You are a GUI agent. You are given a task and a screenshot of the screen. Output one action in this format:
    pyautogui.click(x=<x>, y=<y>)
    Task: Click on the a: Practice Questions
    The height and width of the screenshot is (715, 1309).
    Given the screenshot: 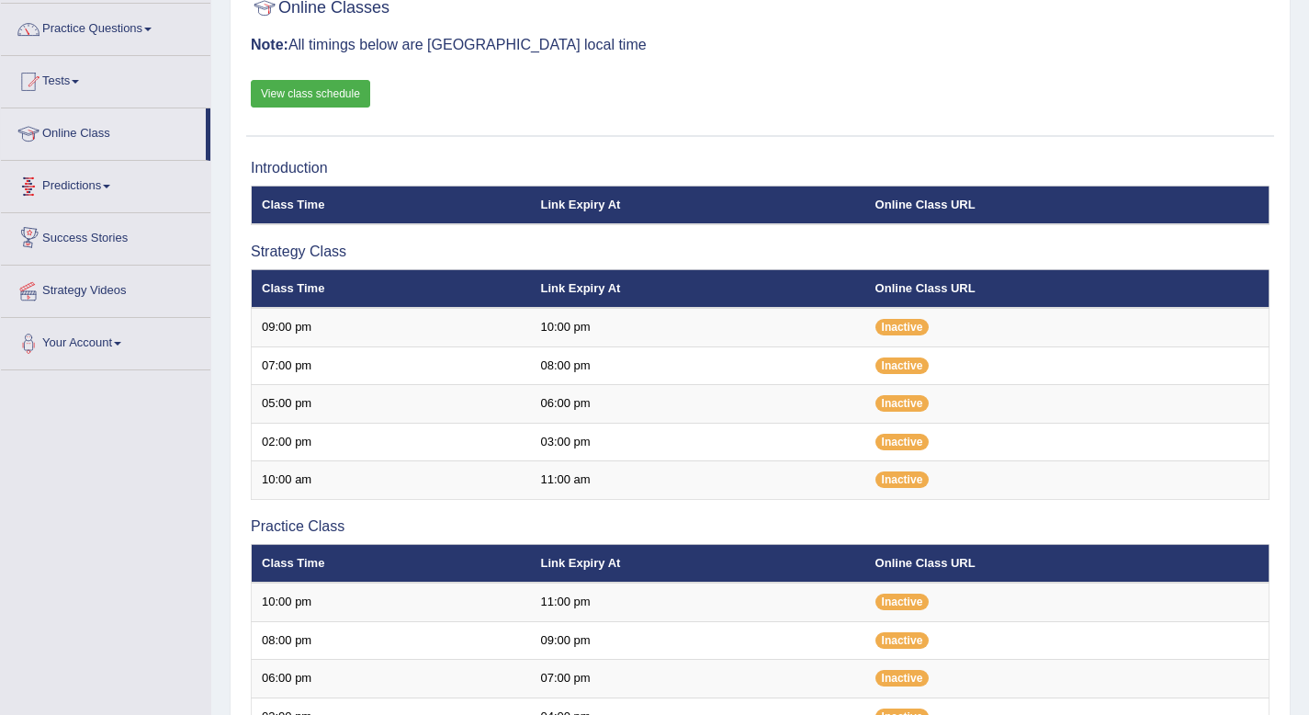 What is the action you would take?
    pyautogui.click(x=106, y=27)
    